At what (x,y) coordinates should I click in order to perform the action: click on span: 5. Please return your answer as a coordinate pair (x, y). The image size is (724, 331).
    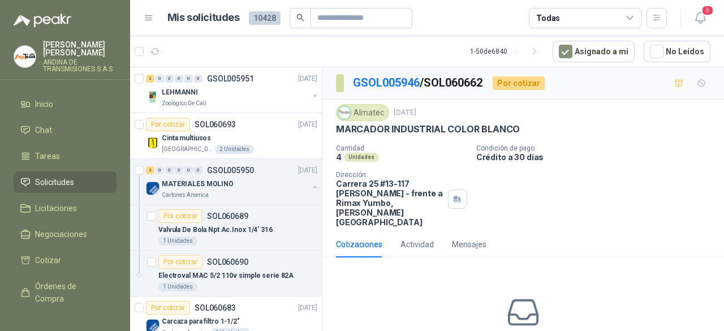
    Looking at the image, I should click on (707, 10).